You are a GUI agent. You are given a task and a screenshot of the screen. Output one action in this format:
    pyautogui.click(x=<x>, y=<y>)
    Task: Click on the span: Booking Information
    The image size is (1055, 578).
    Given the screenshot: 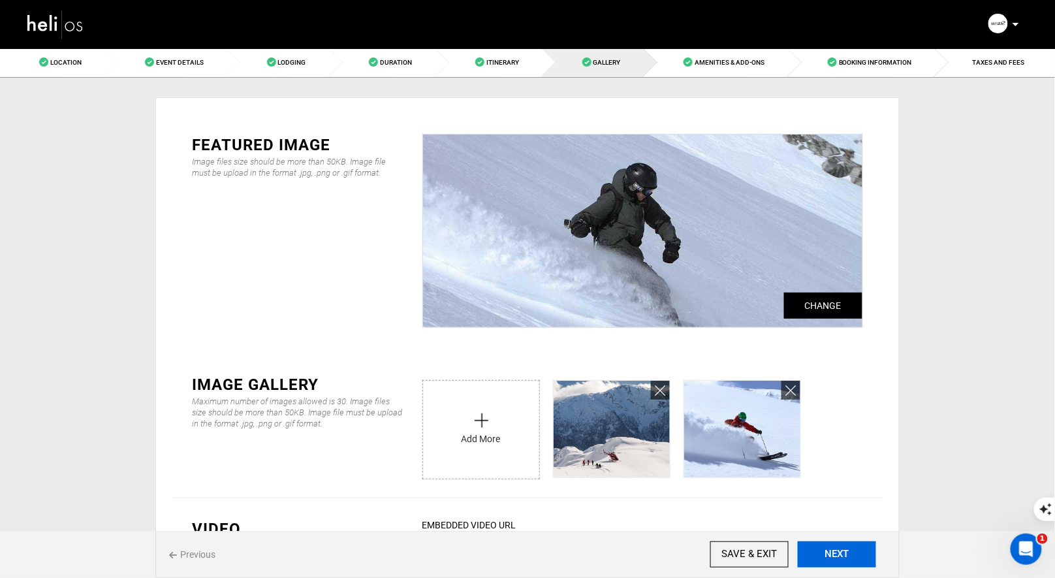 What is the action you would take?
    pyautogui.click(x=876, y=62)
    